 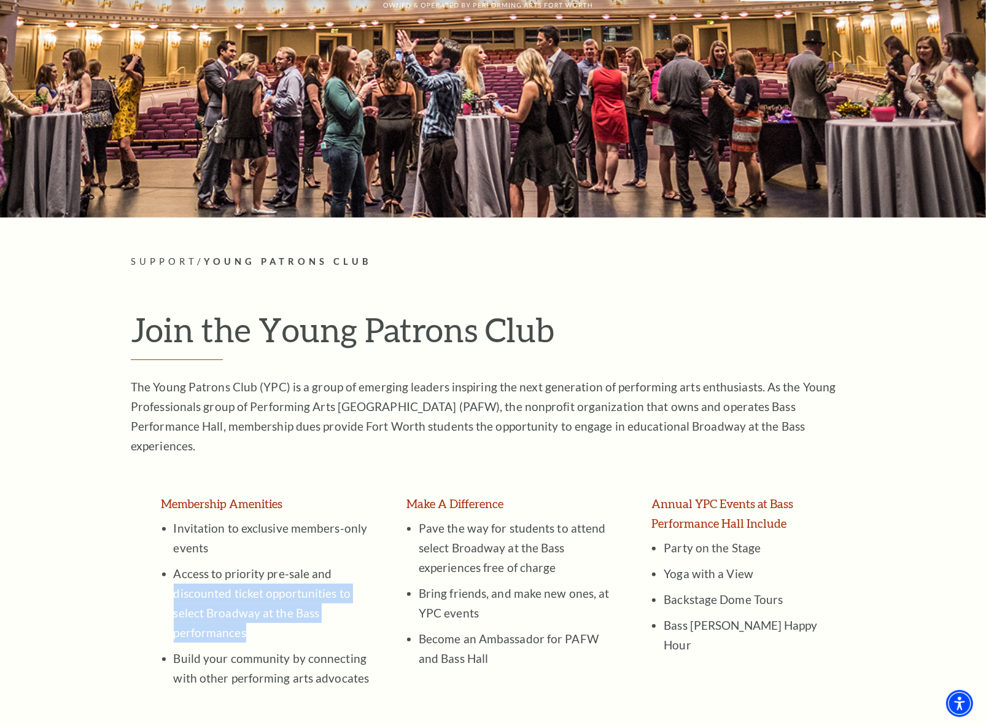 What do you see at coordinates (517, 646) in the screenshot?
I see `li: Become an Ambassador for PAFW and Bass Hall` at bounding box center [517, 646].